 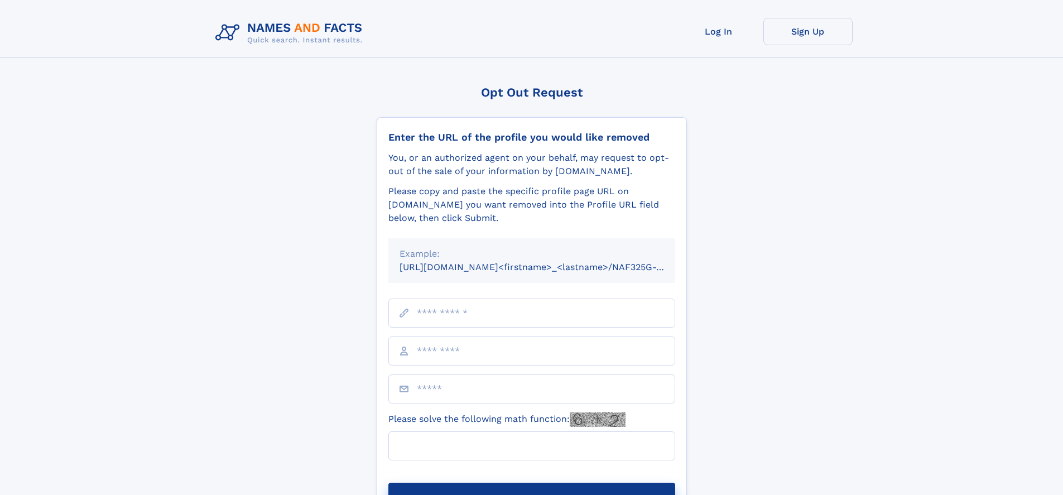 I want to click on a: Log In, so click(x=719, y=31).